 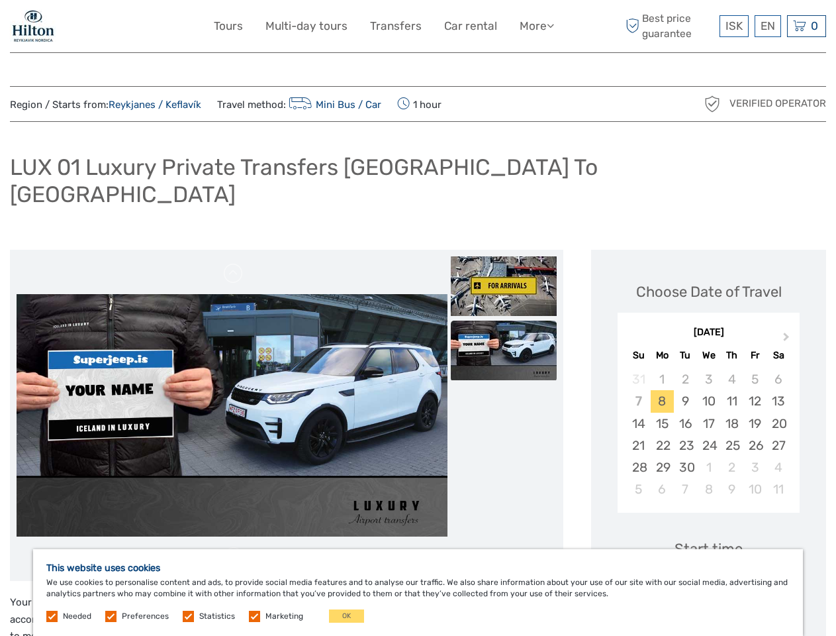 I want to click on div: Choose Saturday, September 27th, 2025, so click(x=778, y=445).